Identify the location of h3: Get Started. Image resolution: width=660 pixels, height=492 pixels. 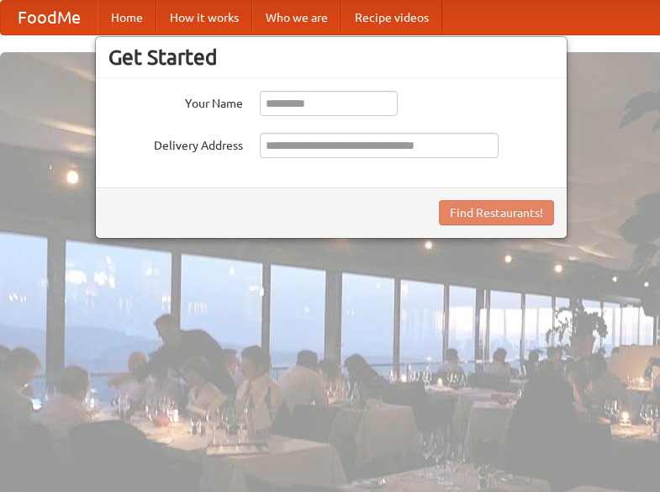
(331, 57).